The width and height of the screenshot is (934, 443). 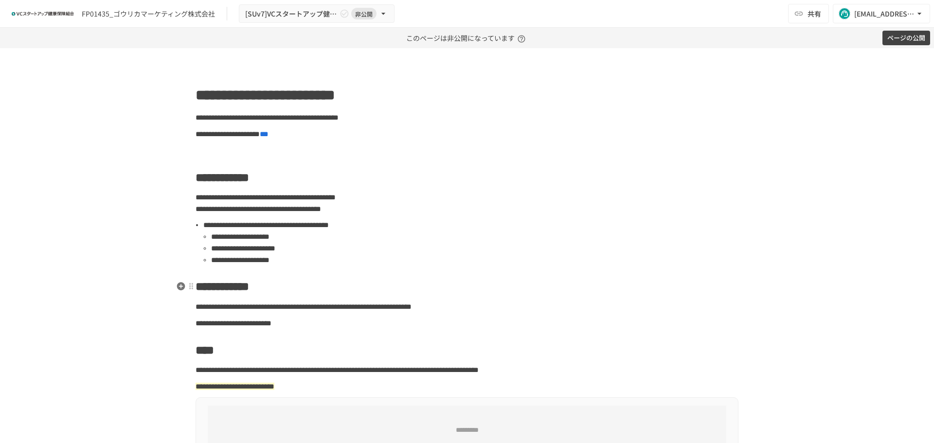 What do you see at coordinates (148, 14) in the screenshot?
I see `div: FP01435_ゴウリカマーケティング株式会社` at bounding box center [148, 14].